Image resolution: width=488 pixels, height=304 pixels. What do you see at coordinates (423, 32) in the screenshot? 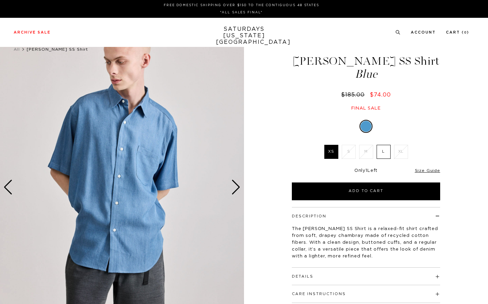
I see `a: Account` at bounding box center [423, 32].